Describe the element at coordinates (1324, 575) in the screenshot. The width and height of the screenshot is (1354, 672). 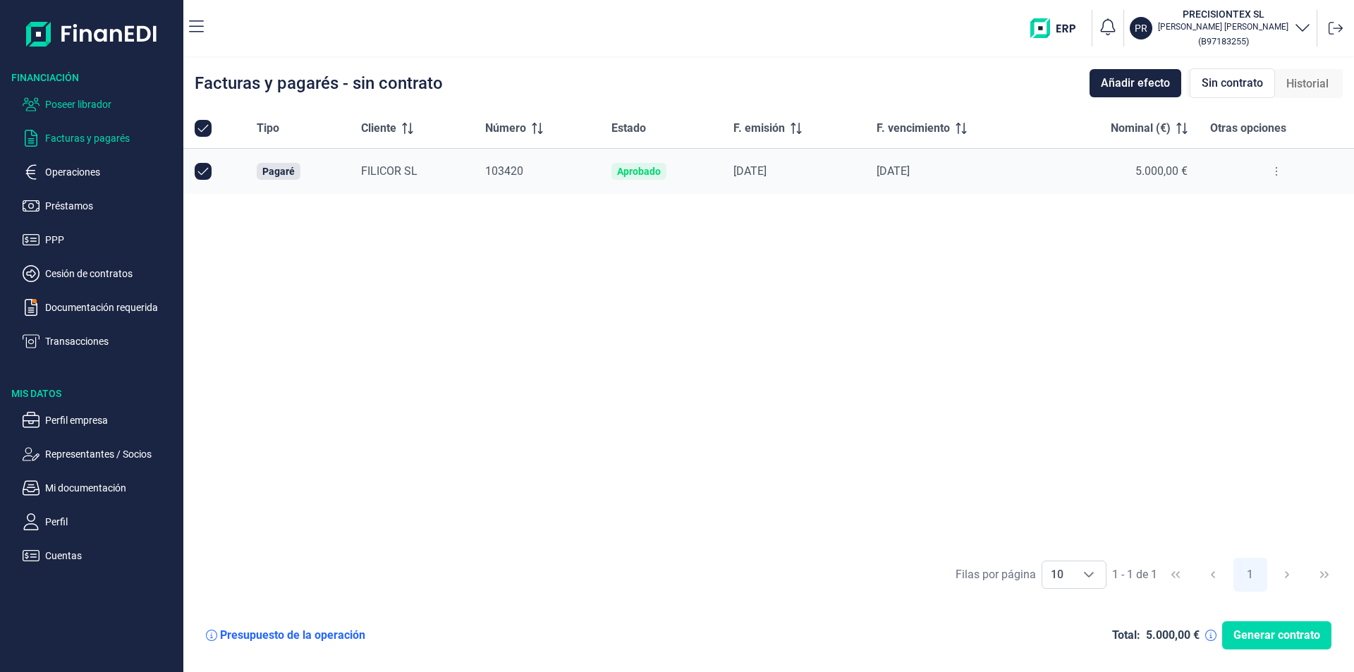
I see `button: Last Page` at that location.